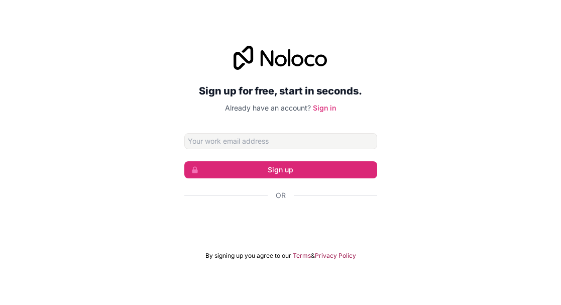 The height and width of the screenshot is (305, 561). Describe the element at coordinates (281, 195) in the screenshot. I see `span: Or` at that location.